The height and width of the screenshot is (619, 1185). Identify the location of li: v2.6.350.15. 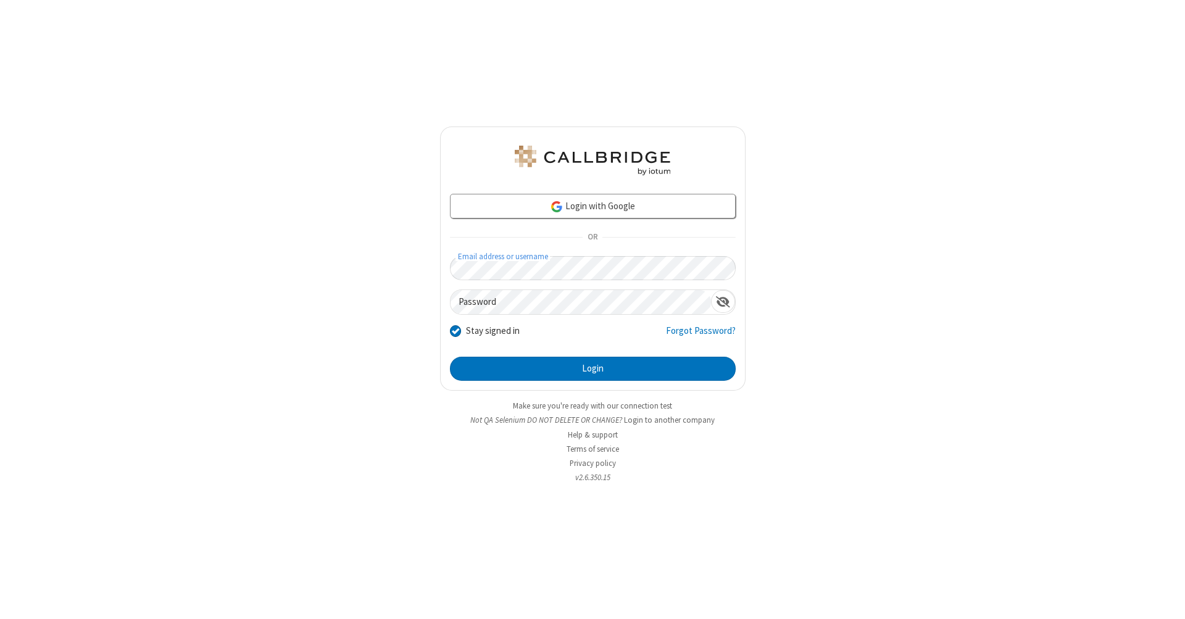
(593, 477).